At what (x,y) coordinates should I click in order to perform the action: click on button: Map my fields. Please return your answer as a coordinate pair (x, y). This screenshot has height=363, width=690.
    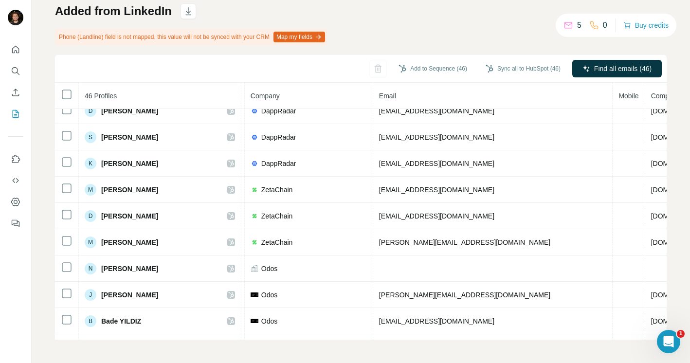
    Looking at the image, I should click on (299, 37).